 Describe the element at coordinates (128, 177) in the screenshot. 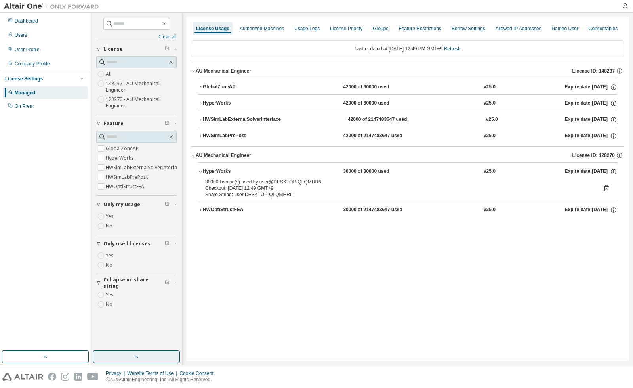

I see `label: HWSimLabPrePost` at that location.